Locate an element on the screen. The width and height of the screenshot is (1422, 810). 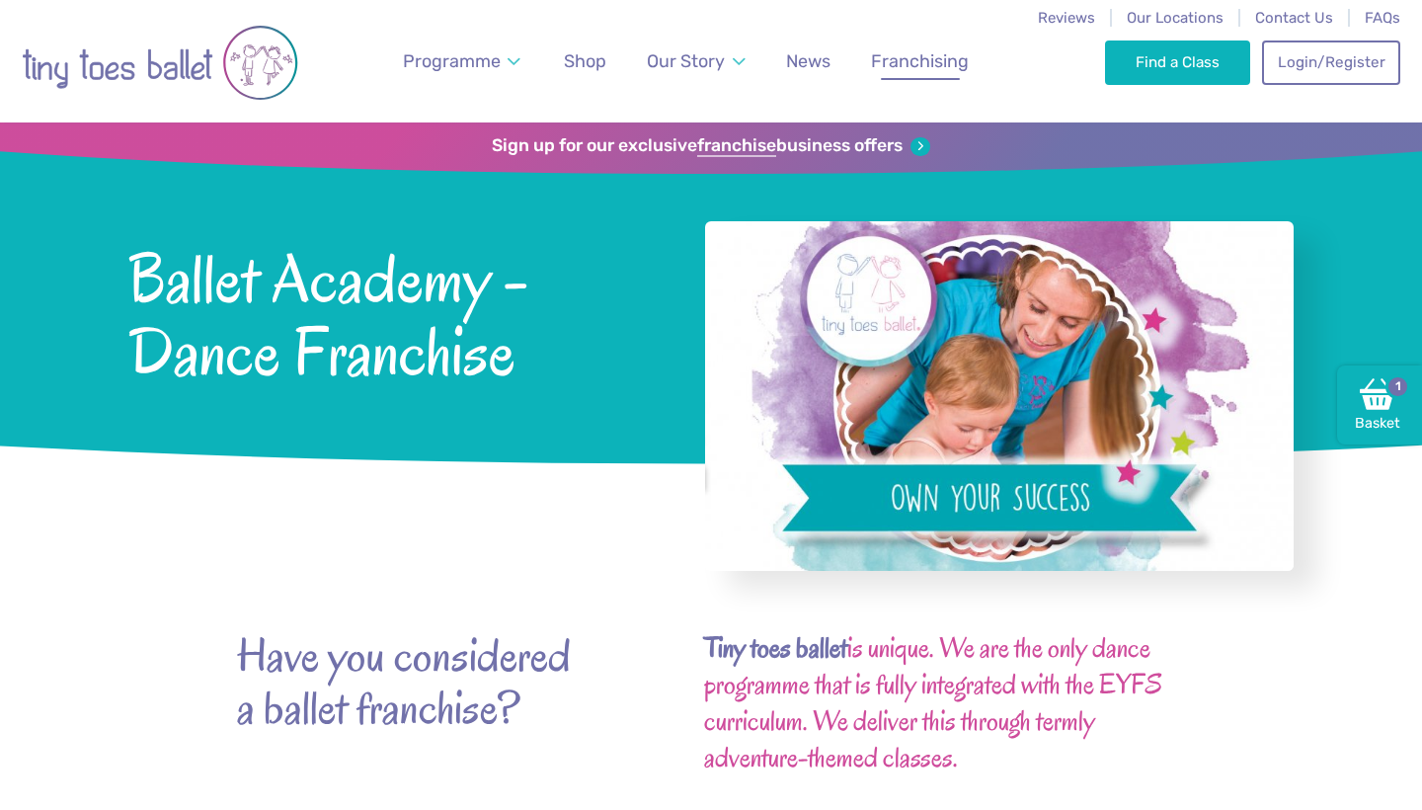
span: Our Locations is located at coordinates (1175, 18).